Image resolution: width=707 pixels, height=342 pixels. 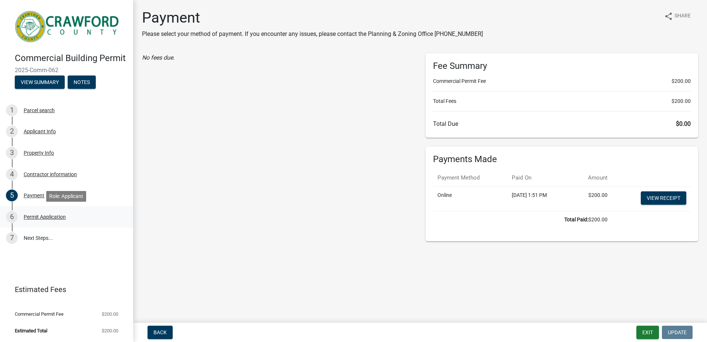 I want to click on b: Total Paid:, so click(x=576, y=219).